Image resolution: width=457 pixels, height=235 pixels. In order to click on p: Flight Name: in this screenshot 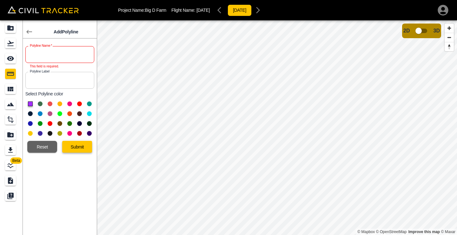, I will do `click(191, 10)`.